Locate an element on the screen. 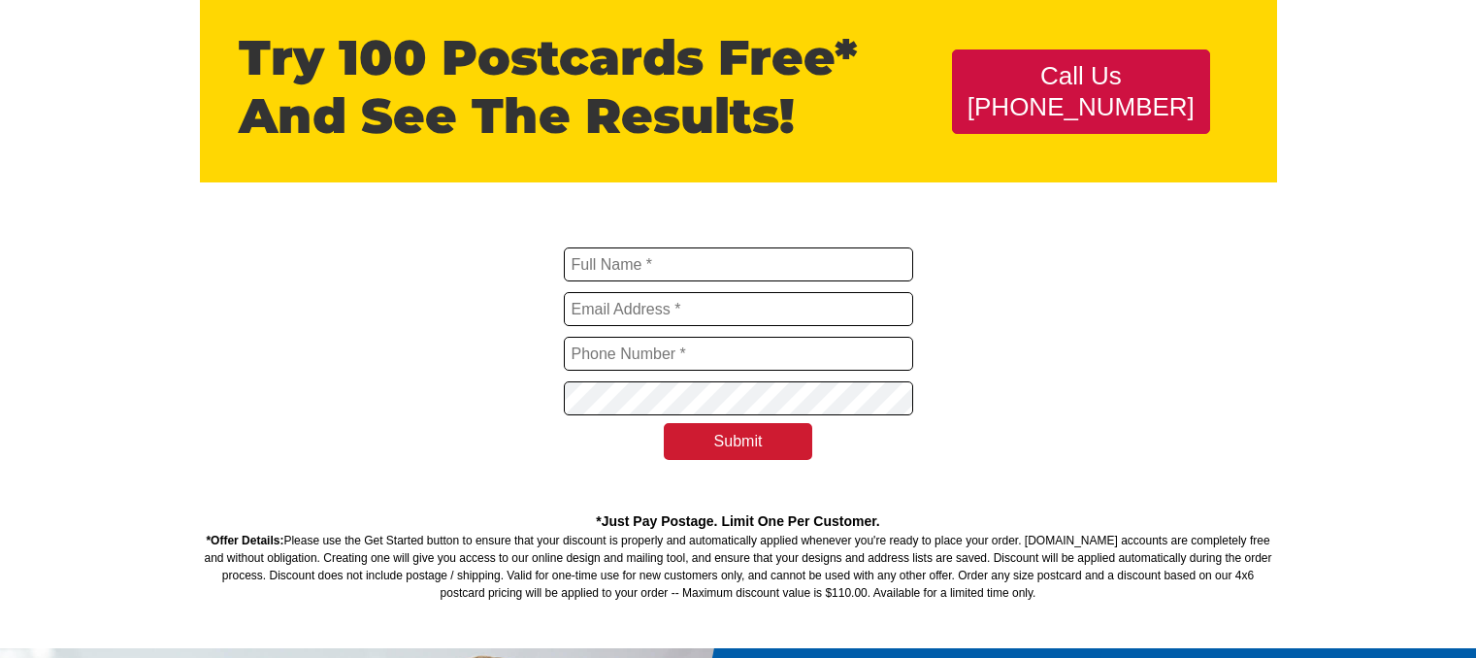  input: Phone Number * is located at coordinates (738, 353).